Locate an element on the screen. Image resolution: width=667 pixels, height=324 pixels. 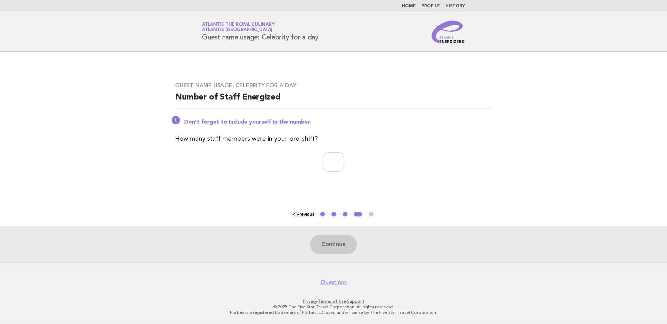
a: Support is located at coordinates (355, 301).